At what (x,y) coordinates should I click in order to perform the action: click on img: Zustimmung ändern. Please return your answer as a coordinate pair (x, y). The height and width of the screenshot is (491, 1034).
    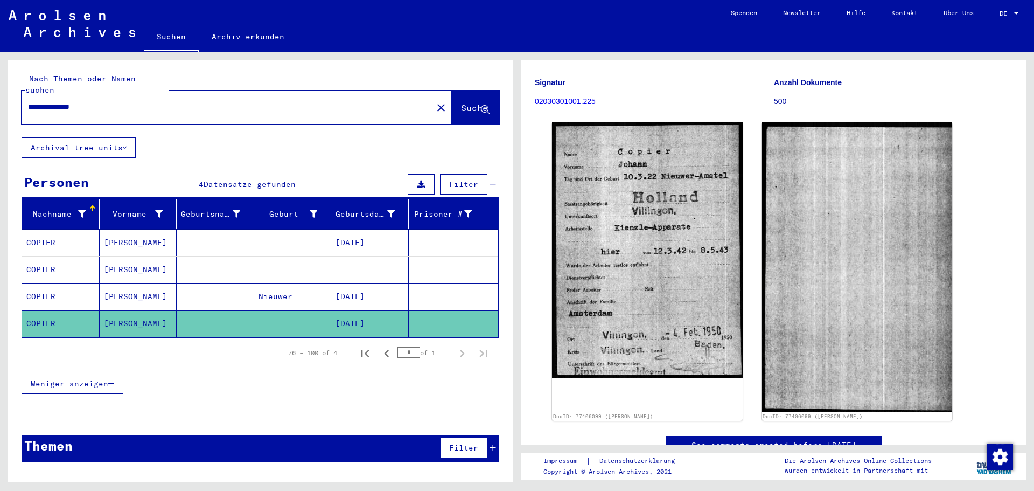
    Looking at the image, I should click on (1001, 457).